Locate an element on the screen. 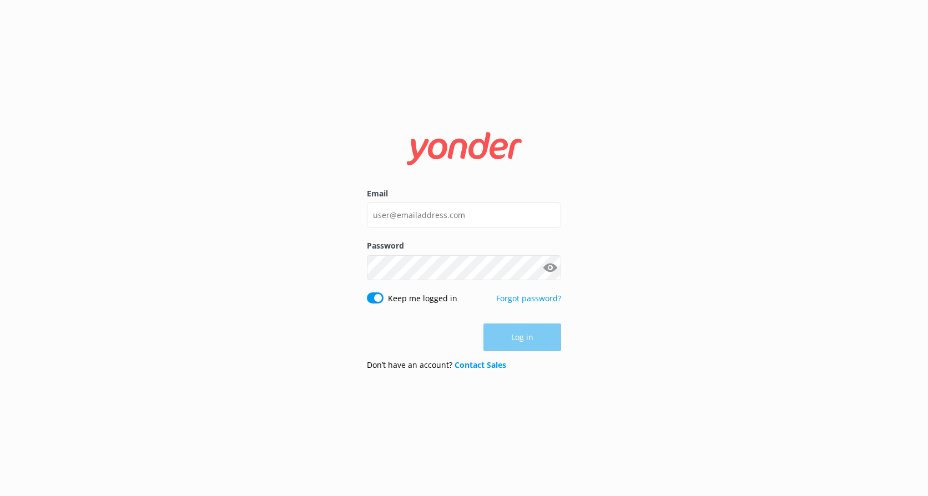 This screenshot has height=496, width=928. input: user@emailaddress.com is located at coordinates (464, 215).